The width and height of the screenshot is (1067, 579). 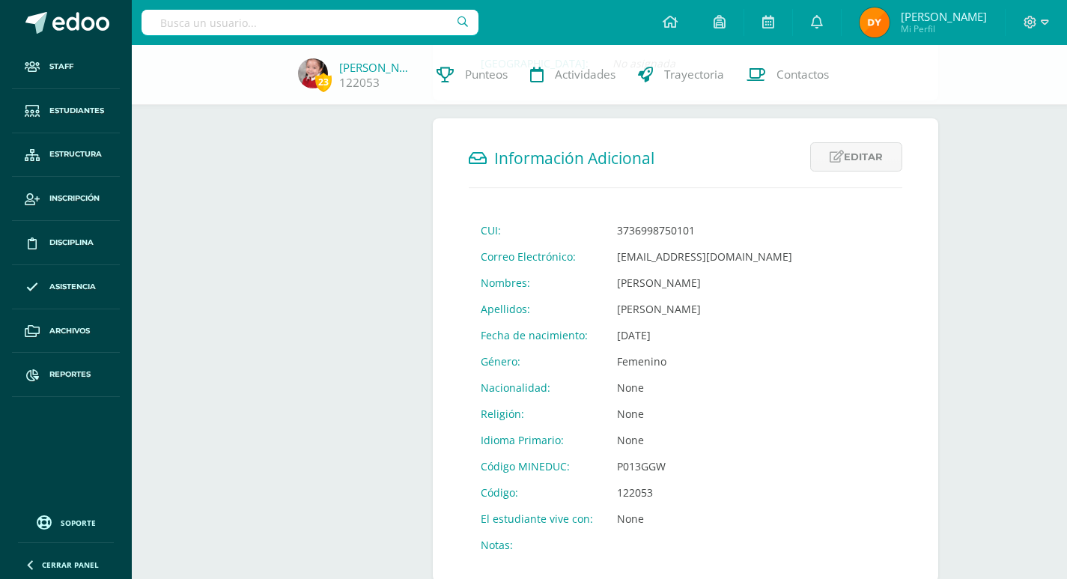 I want to click on td: Código MINEDUC:, so click(x=537, y=466).